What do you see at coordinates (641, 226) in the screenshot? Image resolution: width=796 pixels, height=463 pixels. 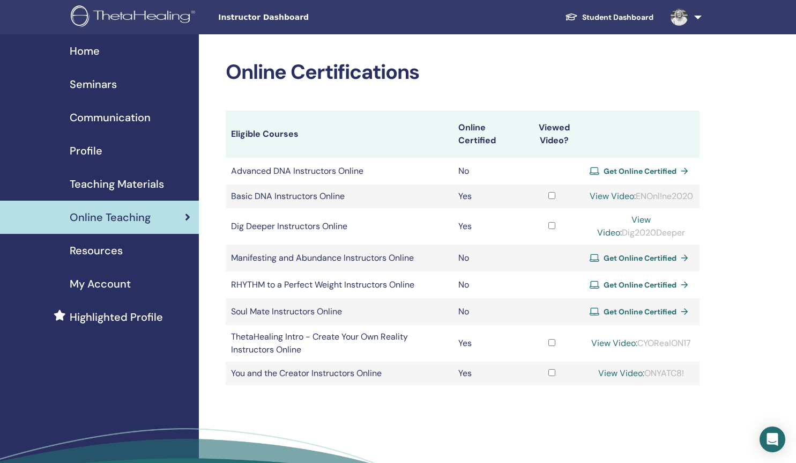 I see `div: Dig2020Deeper` at bounding box center [641, 226].